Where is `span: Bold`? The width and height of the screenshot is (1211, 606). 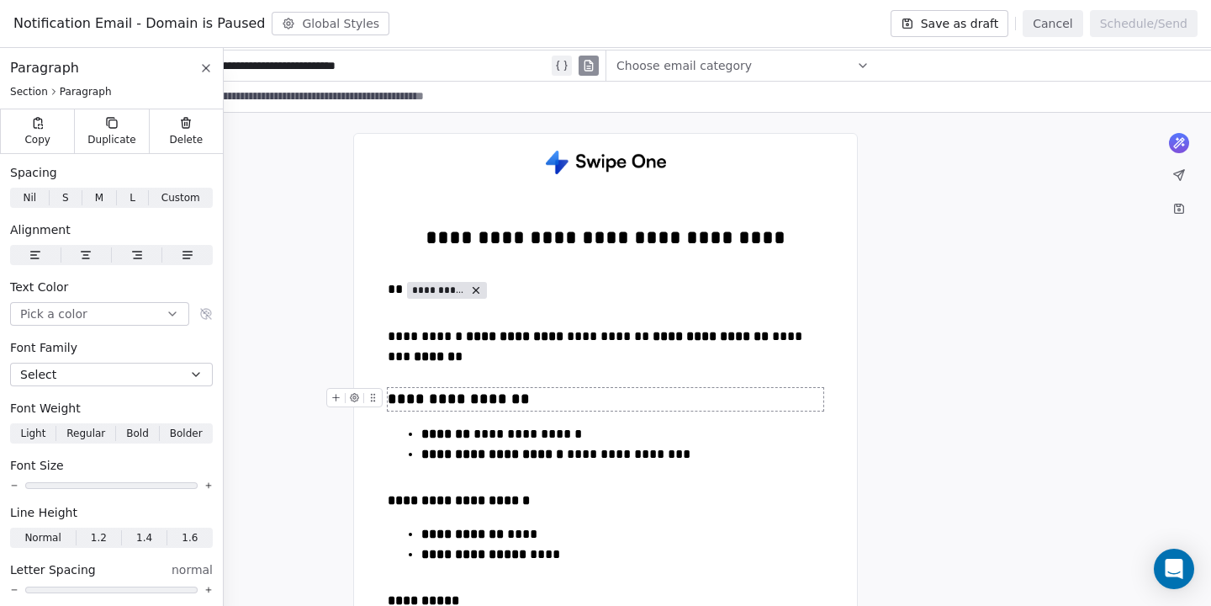 span: Bold is located at coordinates (137, 433).